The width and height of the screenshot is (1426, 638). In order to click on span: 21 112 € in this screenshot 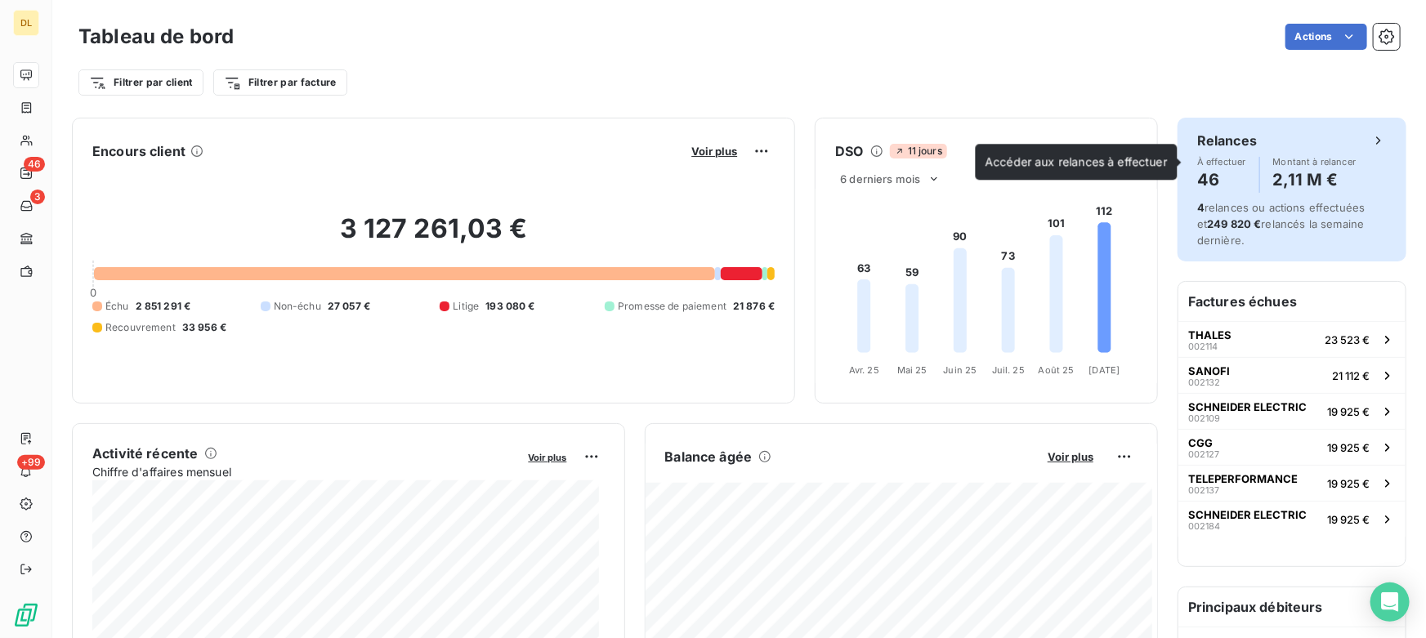, I will do `click(1350, 376)`.